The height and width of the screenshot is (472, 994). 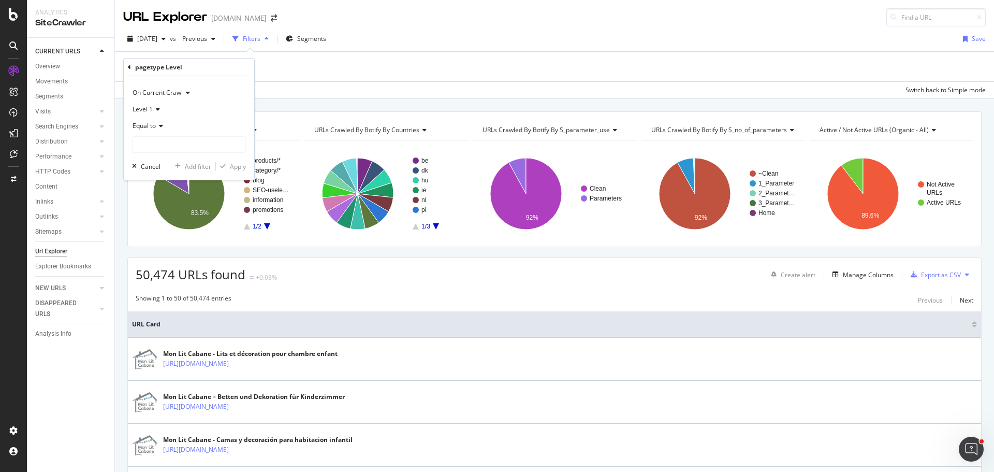 I want to click on span: URLs Crawled By Botify By s_no_of_parameters, so click(x=719, y=129).